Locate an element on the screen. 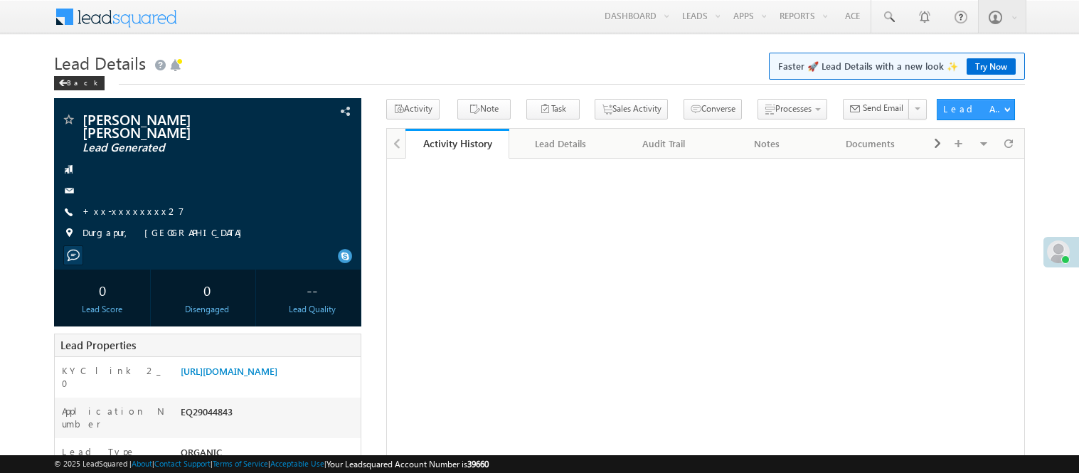 The image size is (1079, 473). div: Lead Score is located at coordinates (102, 310).